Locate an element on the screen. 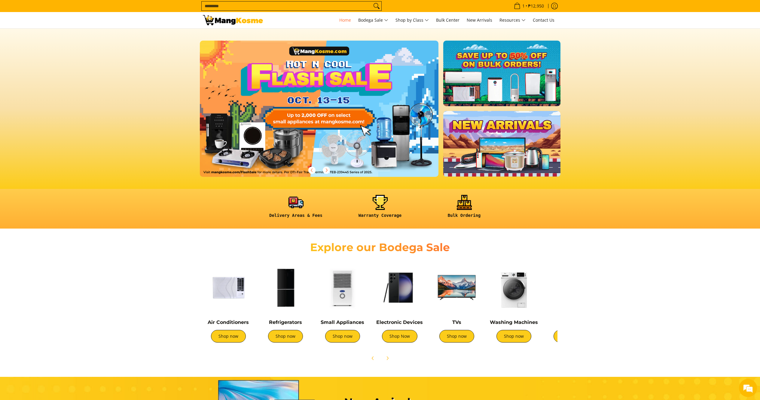  span: Bodega Sale is located at coordinates (373, 20).